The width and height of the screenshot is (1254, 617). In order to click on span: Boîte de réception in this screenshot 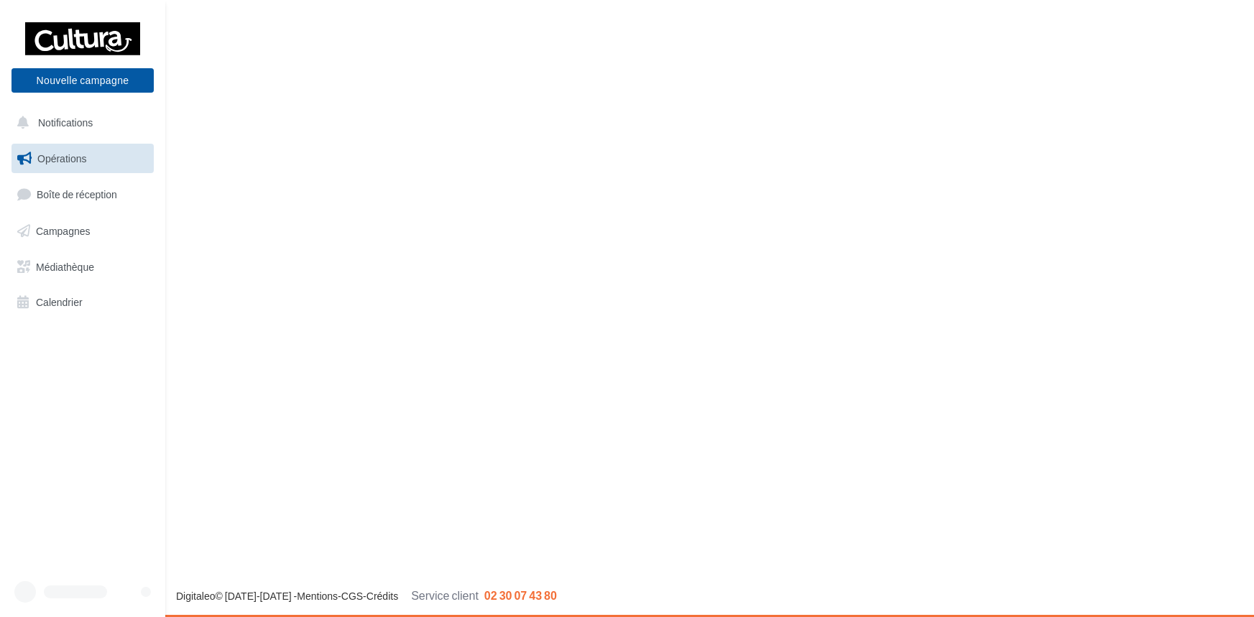, I will do `click(77, 194)`.